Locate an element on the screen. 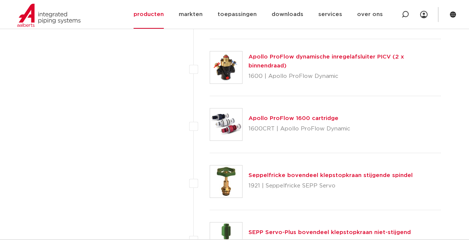  img: Thumbnail for Seppelfricke bovendeel klepstopkraan stijgende spindel is located at coordinates (226, 182).